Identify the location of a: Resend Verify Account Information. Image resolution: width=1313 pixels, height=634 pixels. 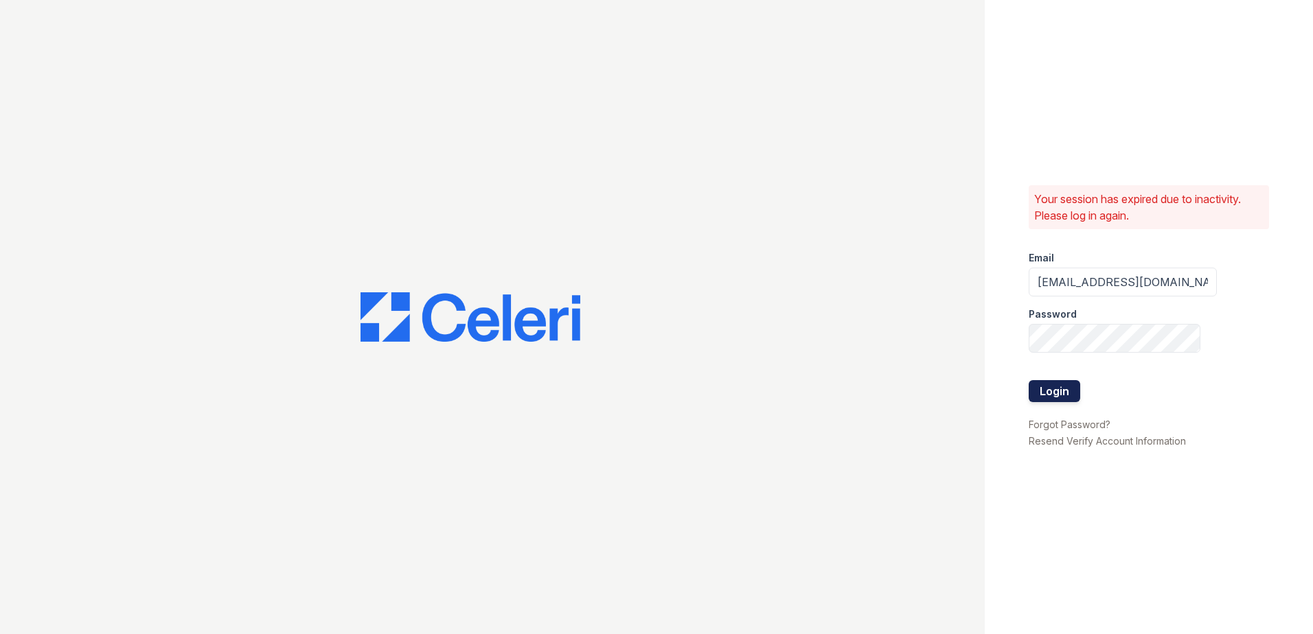
(1107, 441).